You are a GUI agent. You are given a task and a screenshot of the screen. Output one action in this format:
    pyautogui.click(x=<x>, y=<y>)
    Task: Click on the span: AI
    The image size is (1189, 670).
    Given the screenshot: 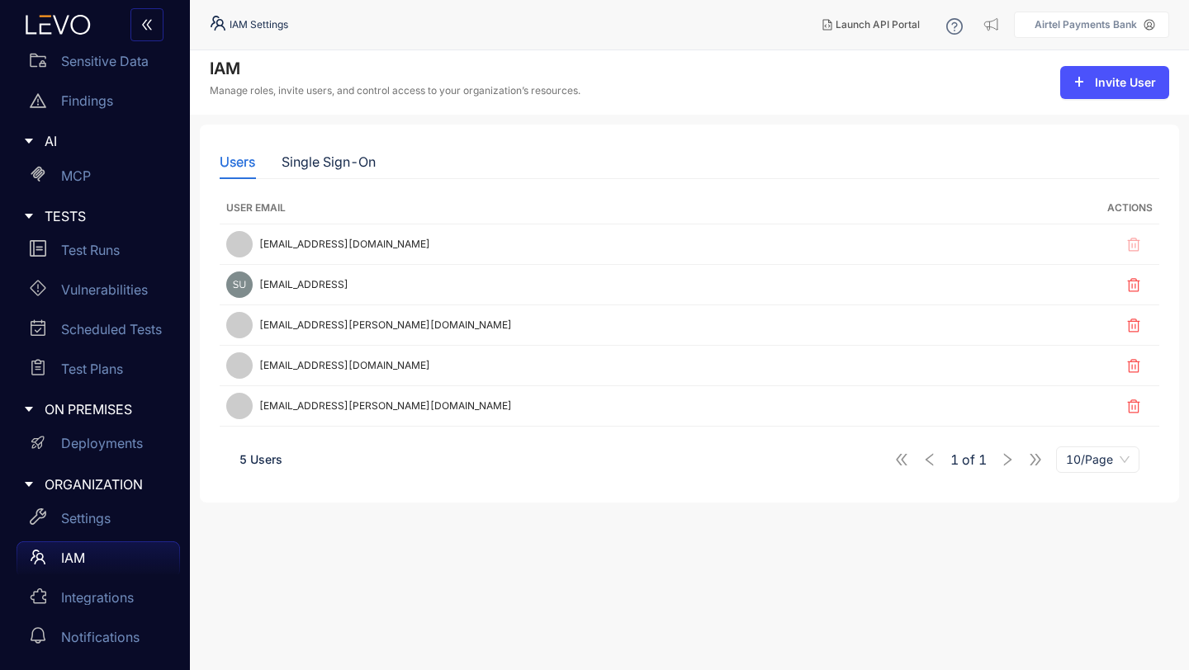 What is the action you would take?
    pyautogui.click(x=106, y=141)
    